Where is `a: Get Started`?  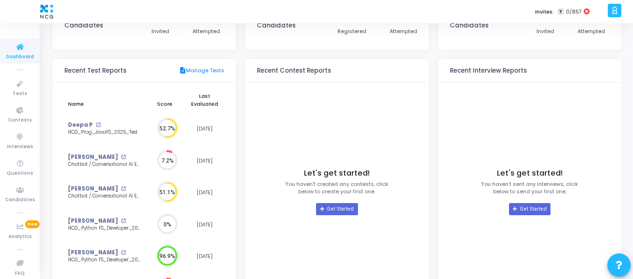 a: Get Started is located at coordinates (337, 209).